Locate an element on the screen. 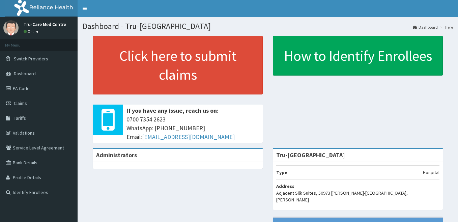 This screenshot has height=222, width=458. p: Tru-Care Med Centre is located at coordinates (45, 24).